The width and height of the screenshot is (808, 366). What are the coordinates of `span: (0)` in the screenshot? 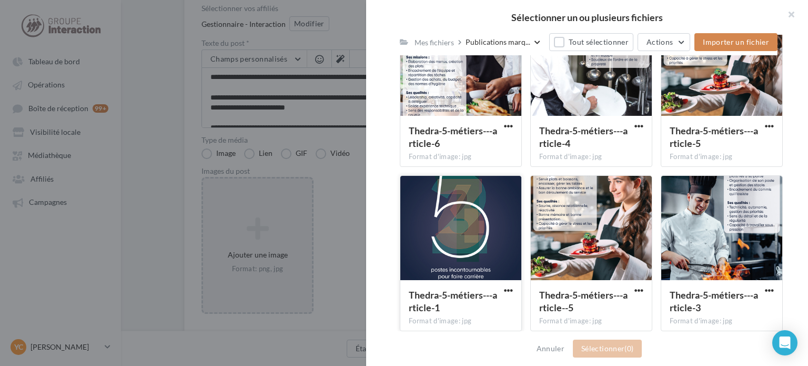 It's located at (629, 348).